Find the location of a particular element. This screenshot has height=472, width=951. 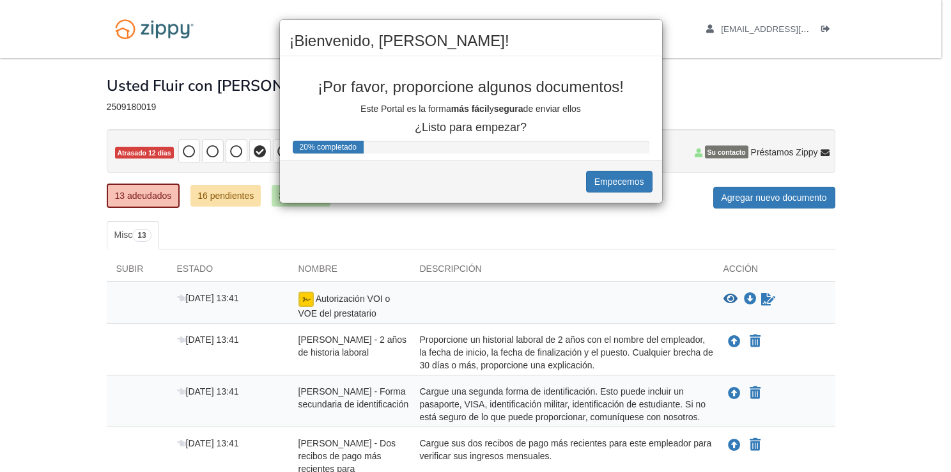

button: Empecemos is located at coordinates (619, 181).